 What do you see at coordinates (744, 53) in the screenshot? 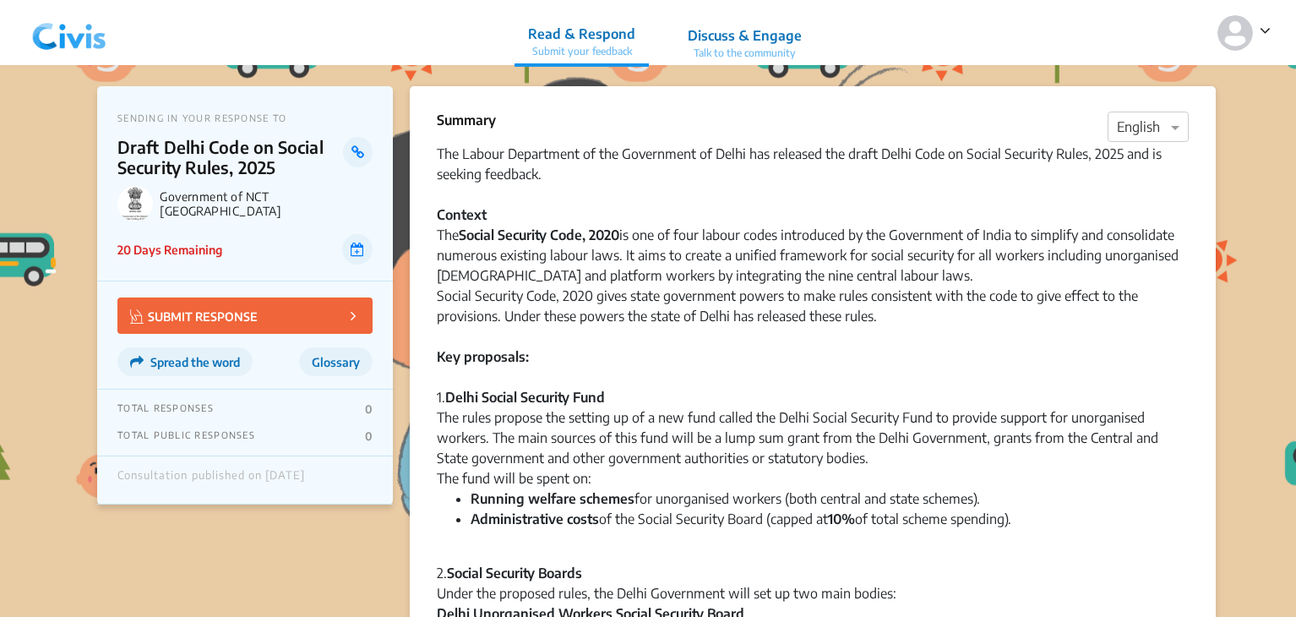
I see `p: Talk to the community` at bounding box center [744, 53].